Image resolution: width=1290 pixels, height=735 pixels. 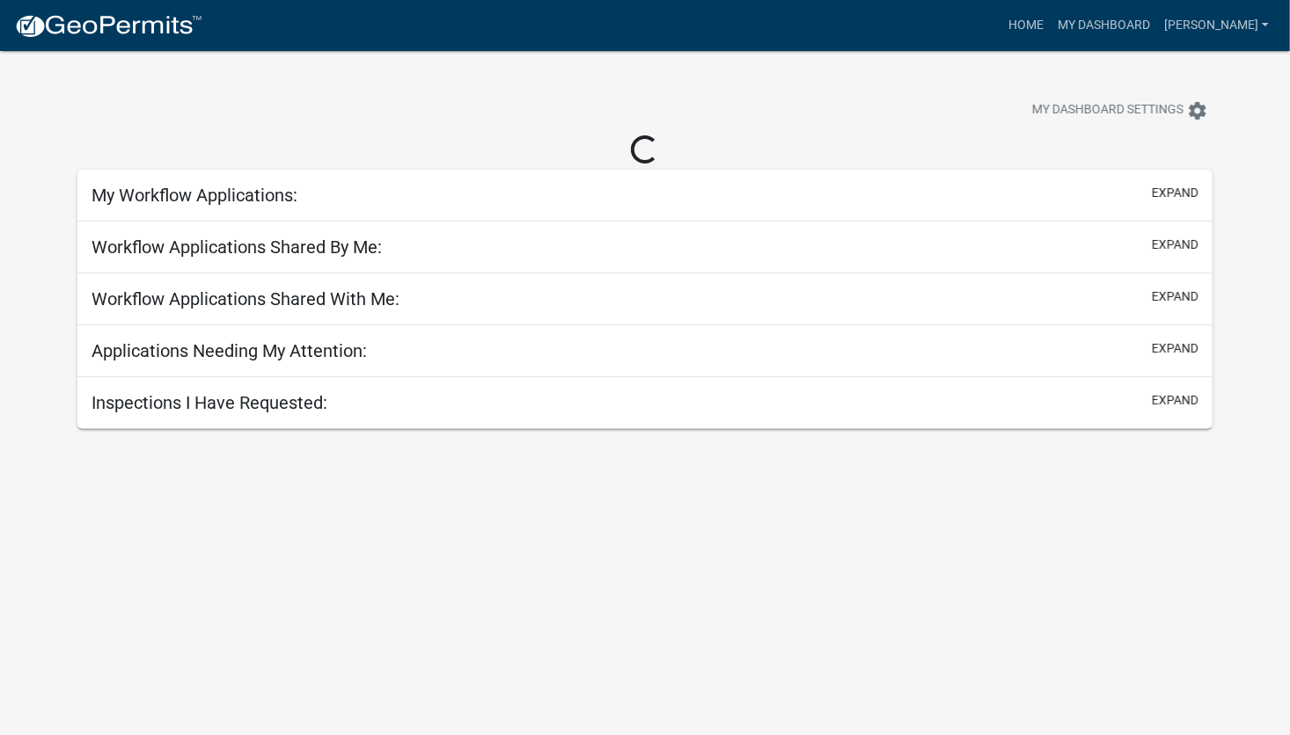 I want to click on a: Home, so click(x=1026, y=26).